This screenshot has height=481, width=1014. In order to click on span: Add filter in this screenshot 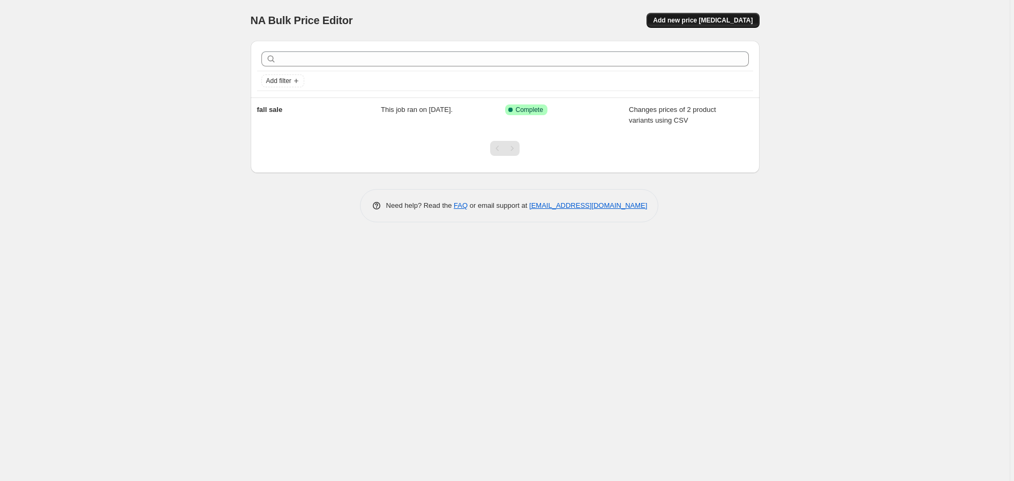, I will do `click(279, 81)`.